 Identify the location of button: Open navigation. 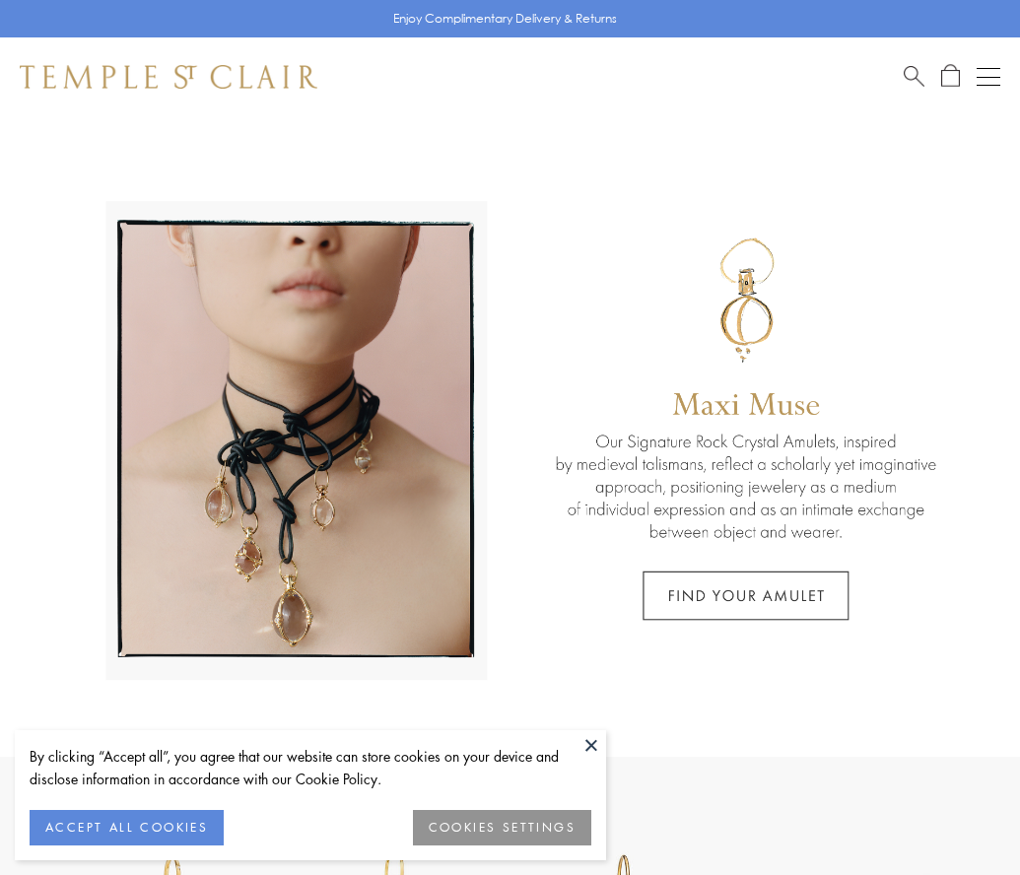
(988, 77).